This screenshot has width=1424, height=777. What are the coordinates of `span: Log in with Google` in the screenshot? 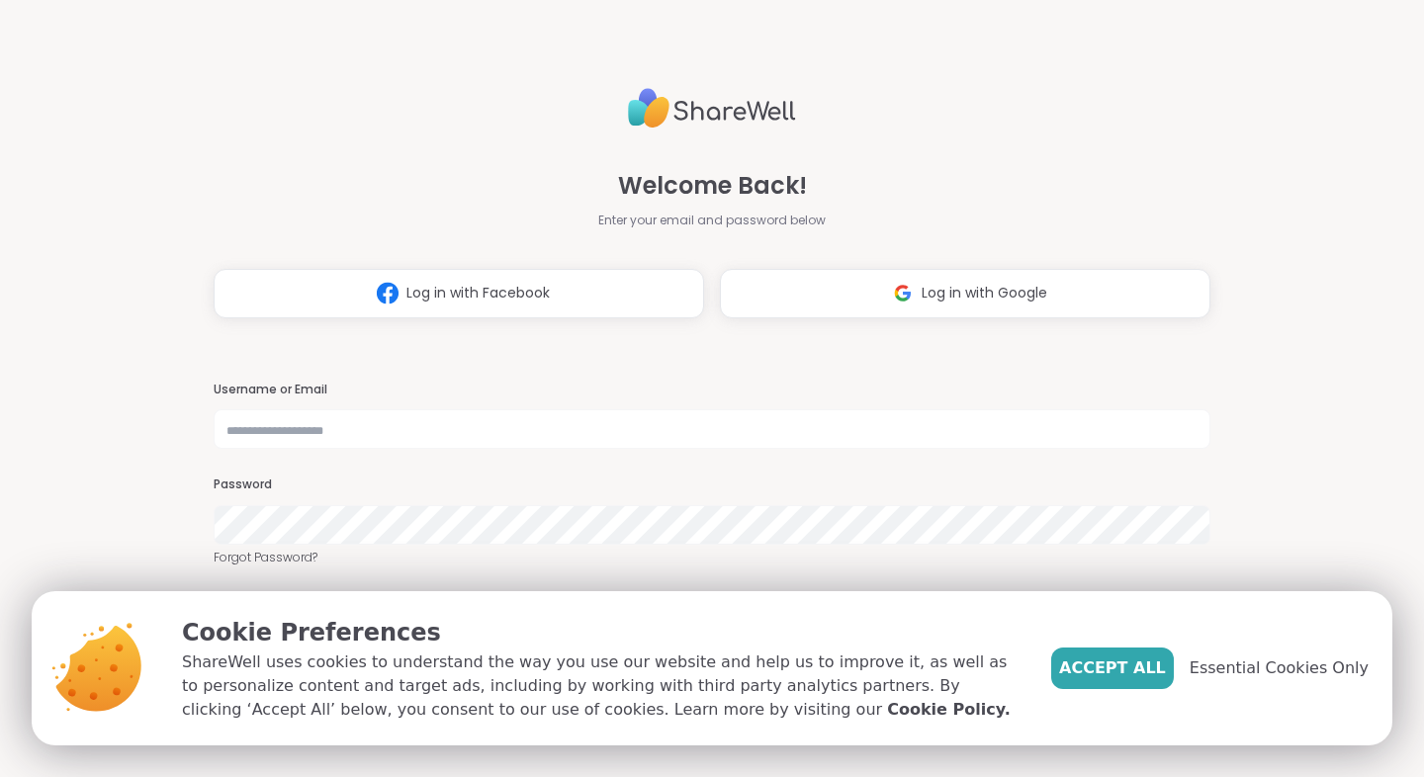 It's located at (984, 293).